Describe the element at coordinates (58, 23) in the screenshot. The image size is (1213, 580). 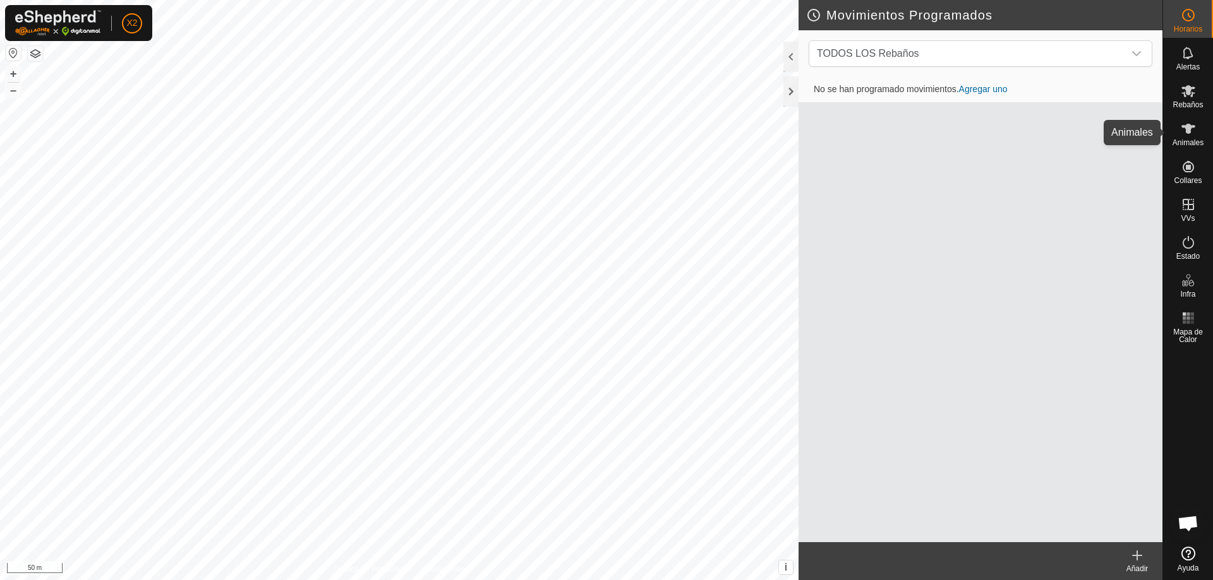
I see `img: Logo Gallagher` at that location.